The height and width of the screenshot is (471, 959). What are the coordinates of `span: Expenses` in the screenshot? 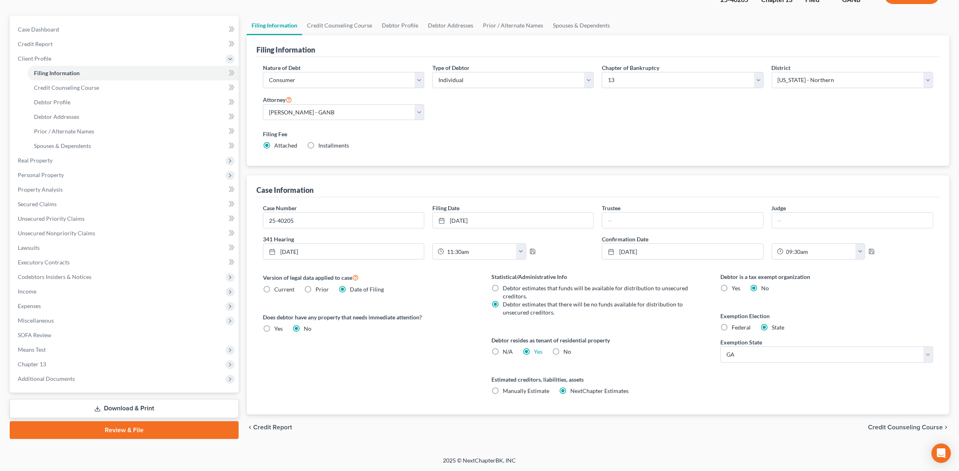 It's located at (29, 306).